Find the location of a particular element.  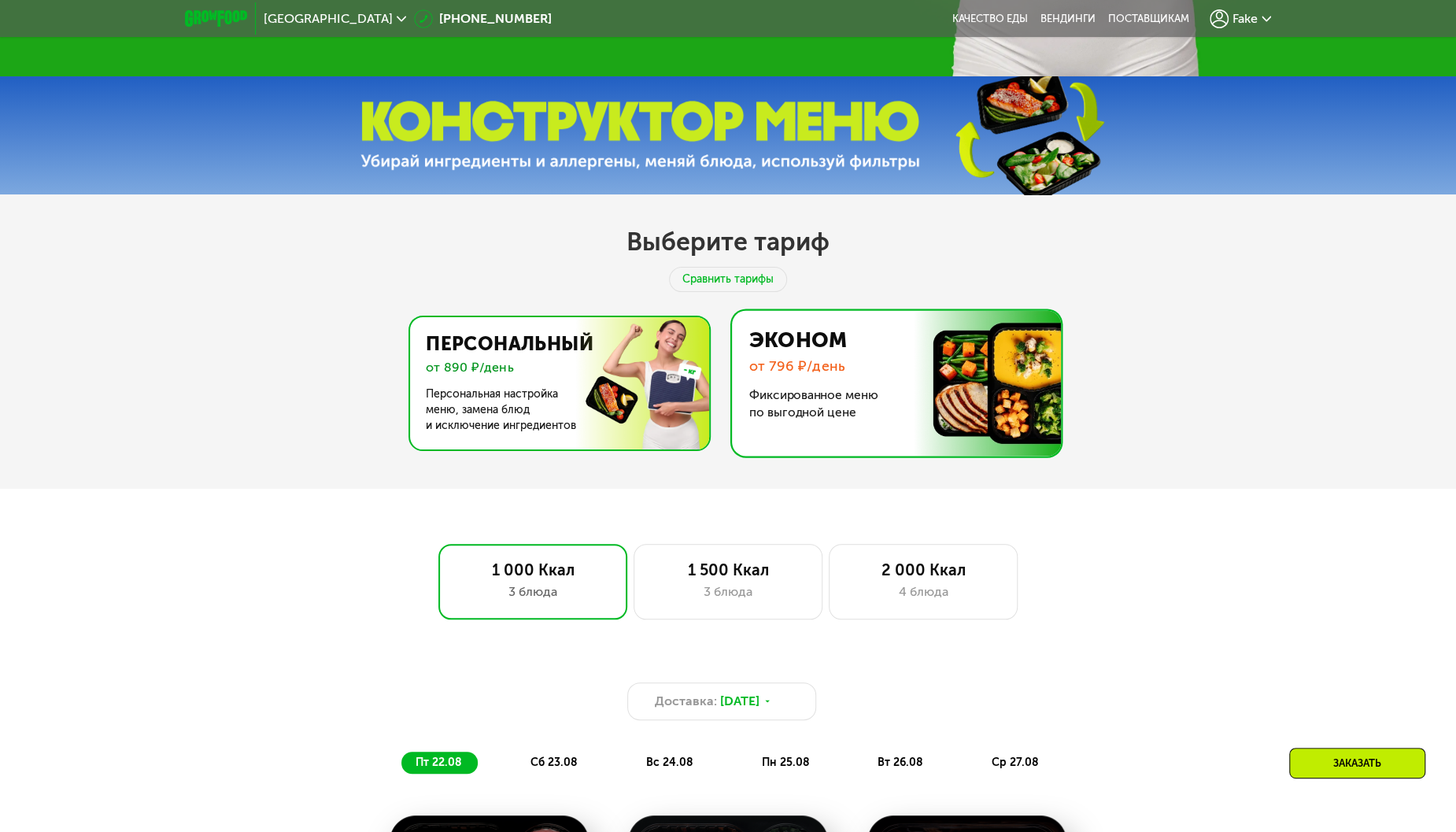

span: вт 26.08 is located at coordinates (900, 761).